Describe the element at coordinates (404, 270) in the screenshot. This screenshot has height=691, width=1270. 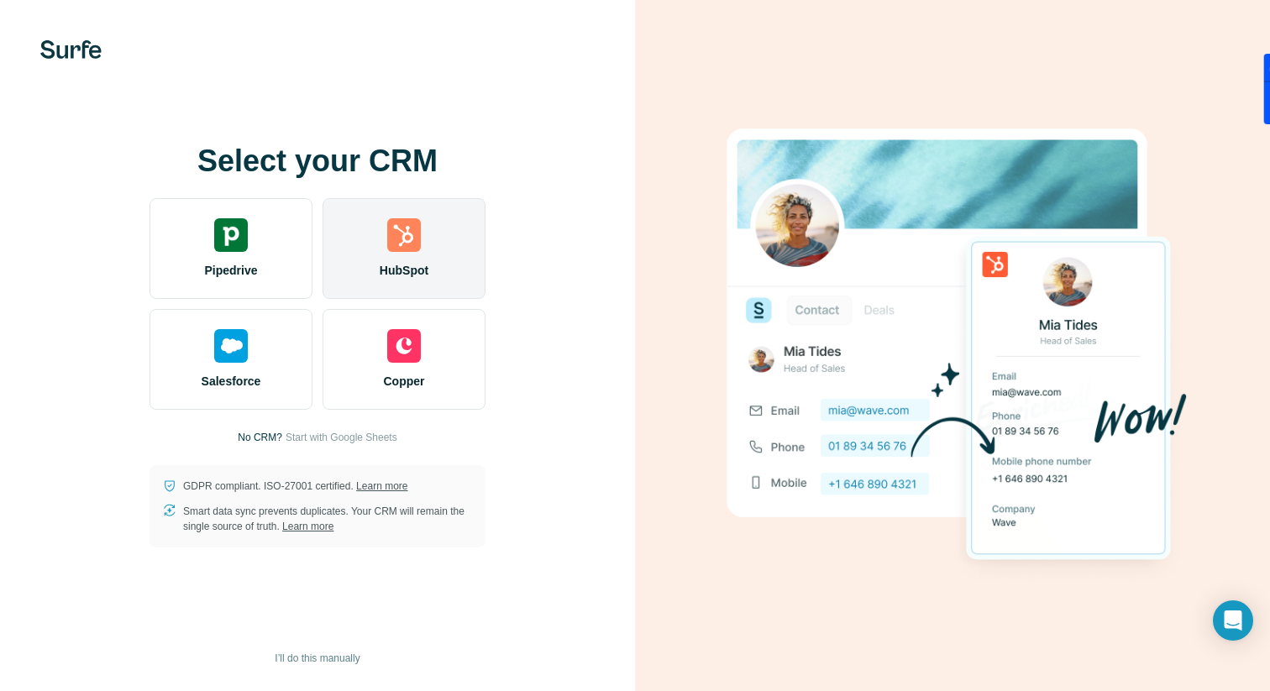
I see `span: HubSpot` at that location.